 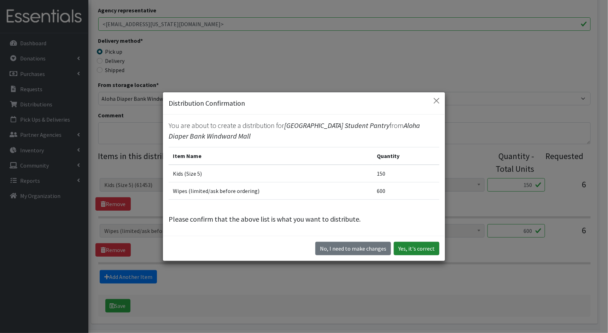 I want to click on th: Item Name, so click(x=270, y=156).